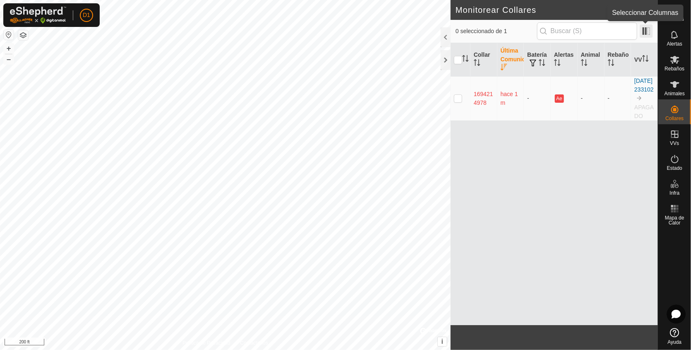 This screenshot has height=350, width=691. What do you see at coordinates (9, 35) in the screenshot?
I see `button: Restablecer Mapa` at bounding box center [9, 35].